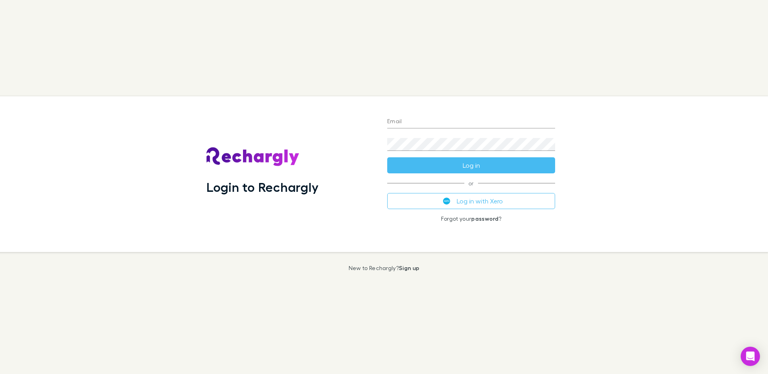  What do you see at coordinates (471, 201) in the screenshot?
I see `button: Log in with Xero` at bounding box center [471, 201].